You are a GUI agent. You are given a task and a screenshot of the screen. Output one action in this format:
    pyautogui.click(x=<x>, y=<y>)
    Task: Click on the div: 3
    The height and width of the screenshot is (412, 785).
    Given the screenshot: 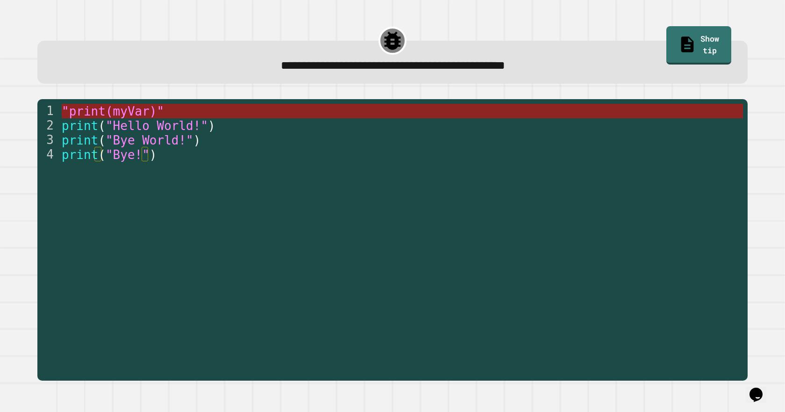 What is the action you would take?
    pyautogui.click(x=49, y=140)
    